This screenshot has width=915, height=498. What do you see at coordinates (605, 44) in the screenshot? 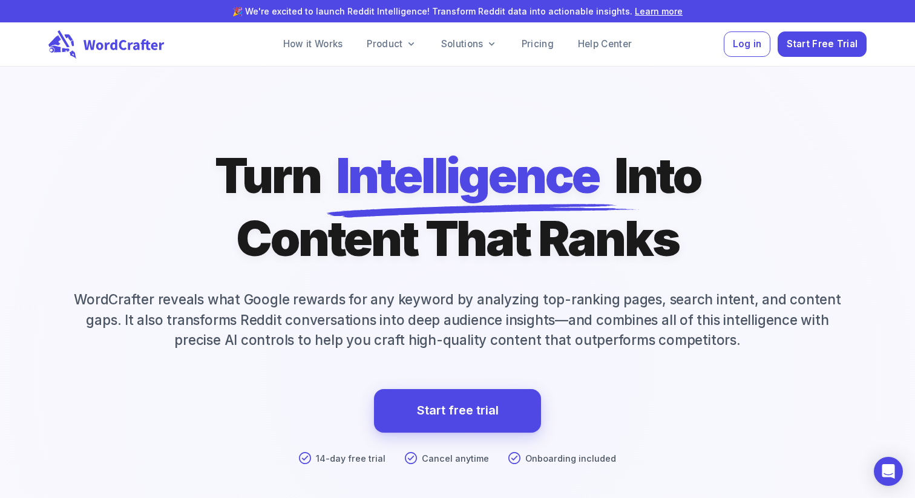
I see `a: Help Center` at bounding box center [605, 44].